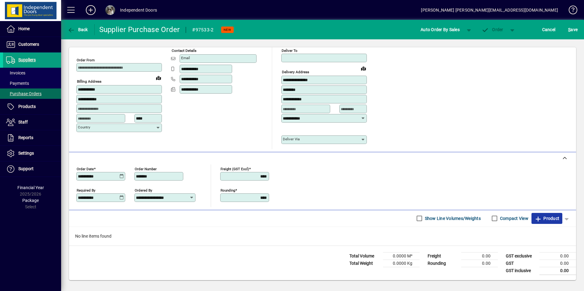 The height and width of the screenshot is (291, 584). What do you see at coordinates (32, 138) in the screenshot?
I see `a: Reports` at bounding box center [32, 138].